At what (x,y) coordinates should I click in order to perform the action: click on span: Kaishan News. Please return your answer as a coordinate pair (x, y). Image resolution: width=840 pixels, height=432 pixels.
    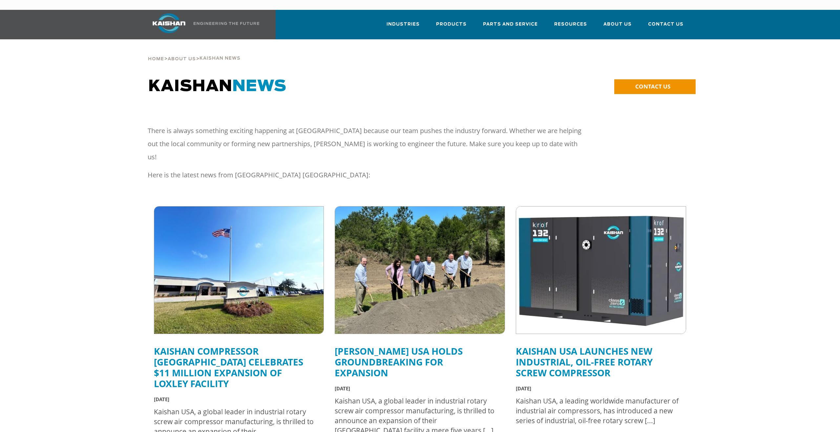
    Looking at the image, I should click on (220, 58).